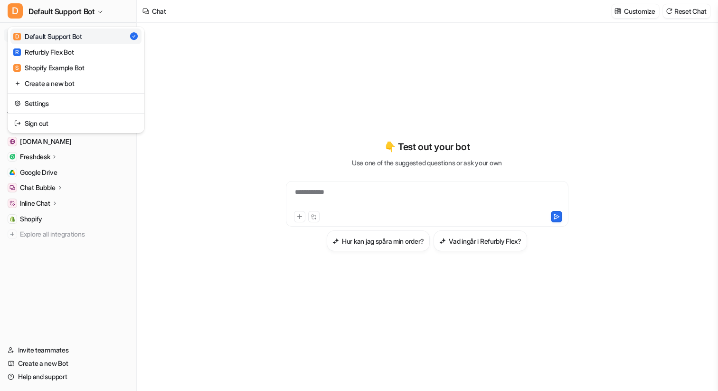 The height and width of the screenshot is (391, 718). What do you see at coordinates (76, 83) in the screenshot?
I see `a: Create a new bot` at bounding box center [76, 83].